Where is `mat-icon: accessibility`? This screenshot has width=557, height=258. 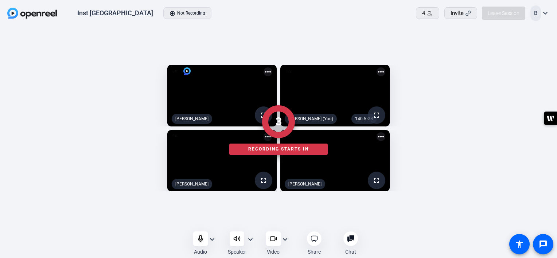 mat-icon: accessibility is located at coordinates (519, 244).